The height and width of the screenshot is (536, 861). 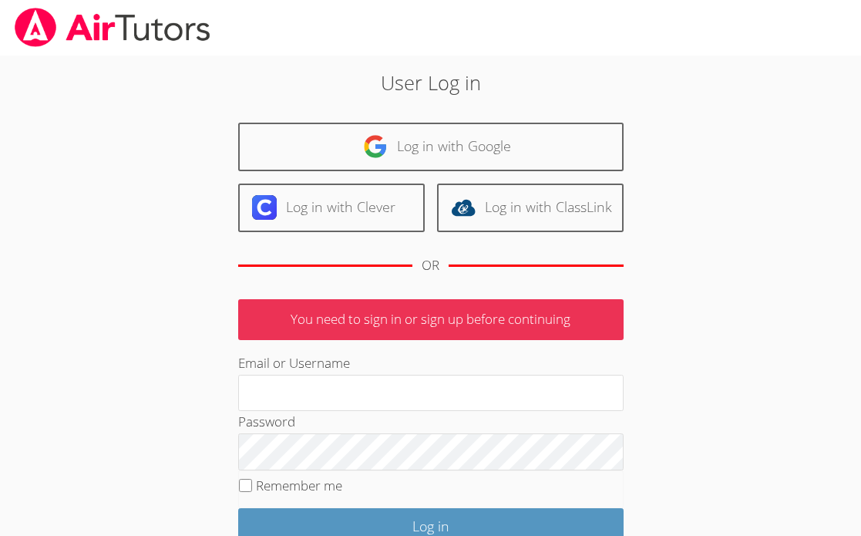 What do you see at coordinates (267, 421) in the screenshot?
I see `label: Password` at bounding box center [267, 421].